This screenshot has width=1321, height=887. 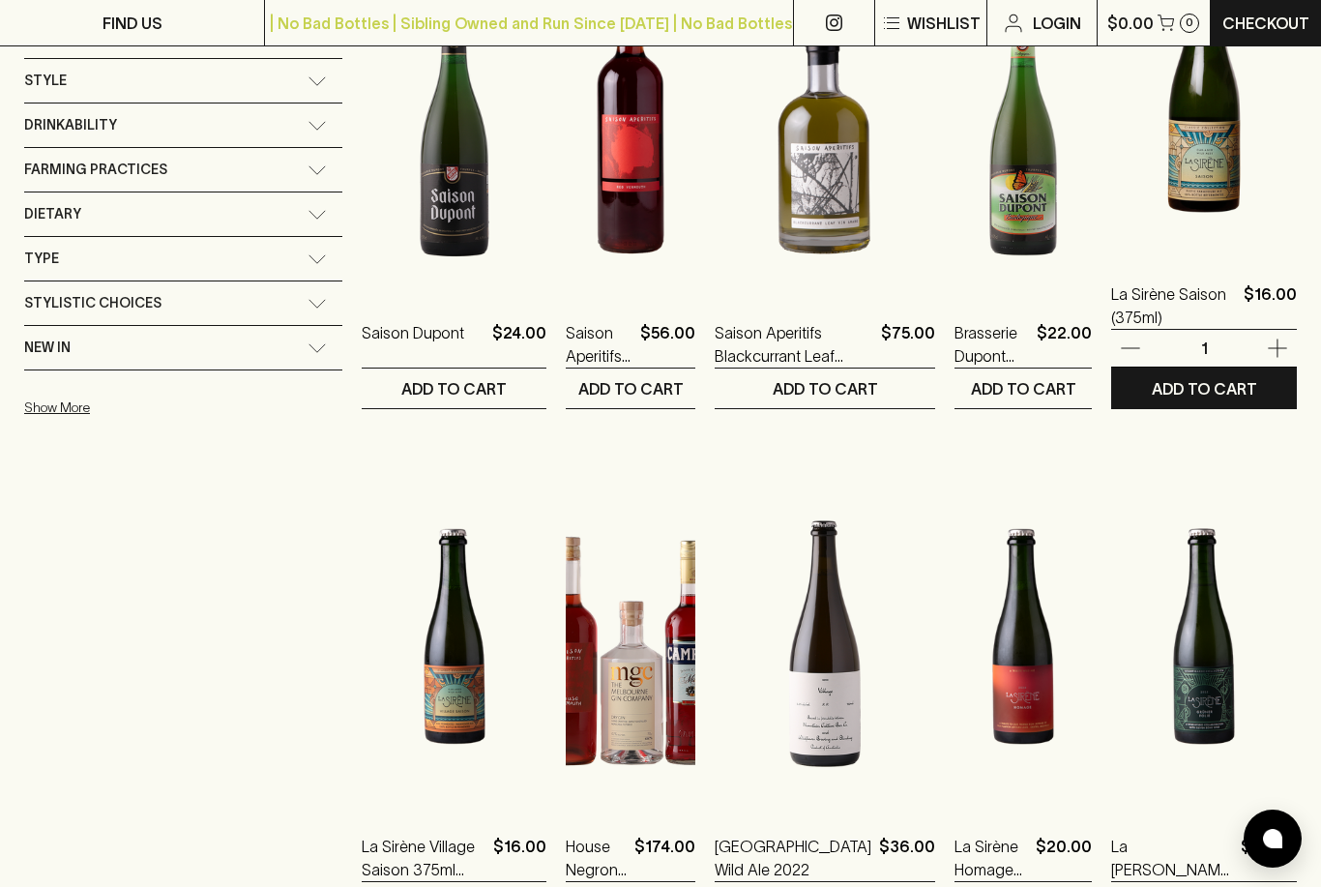 I want to click on p: $0.00, so click(x=1131, y=23).